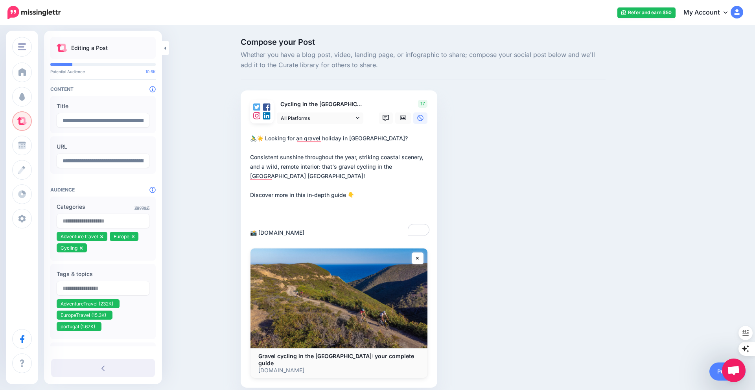 The height and width of the screenshot is (390, 755). Describe the element at coordinates (320, 118) in the screenshot. I see `a: All Platforms` at that location.